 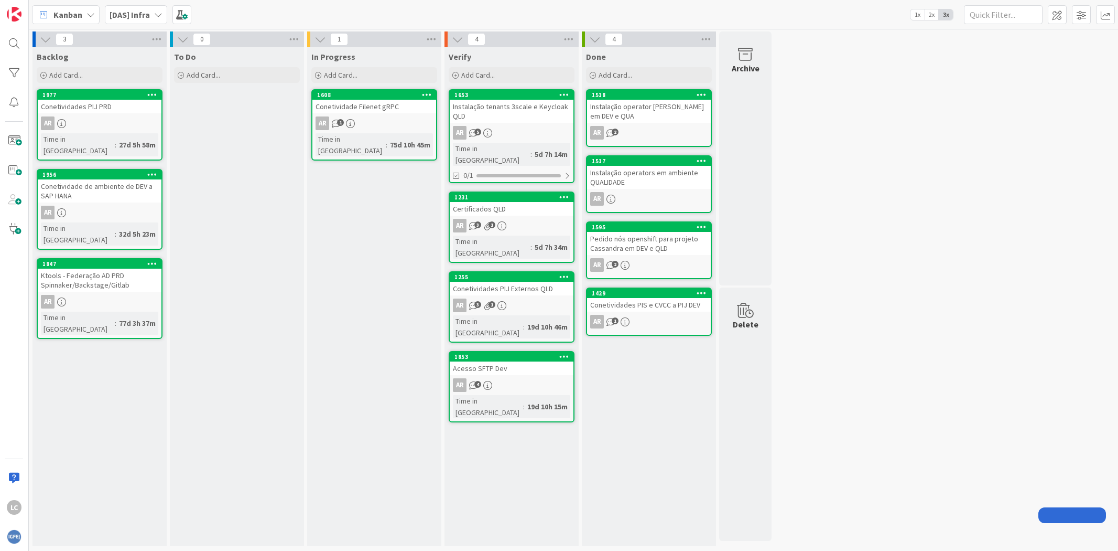 I want to click on span: 2x, so click(x=932, y=15).